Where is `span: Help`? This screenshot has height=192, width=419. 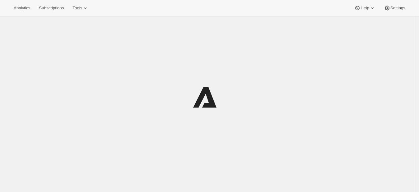 span: Help is located at coordinates (364, 8).